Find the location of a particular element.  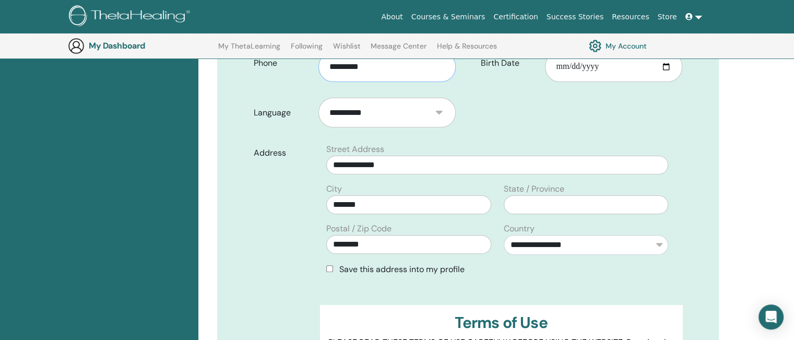

a: Help & Resources is located at coordinates (467, 50).